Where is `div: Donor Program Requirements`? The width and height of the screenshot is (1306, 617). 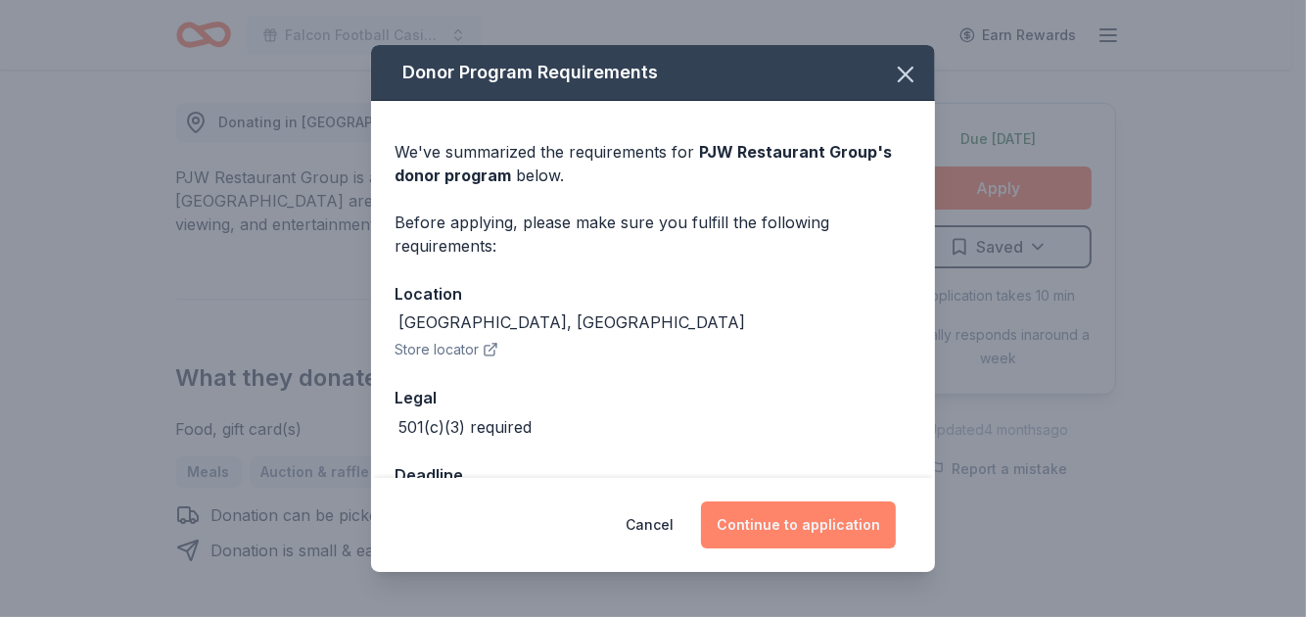
div: Donor Program Requirements is located at coordinates (653, 72).